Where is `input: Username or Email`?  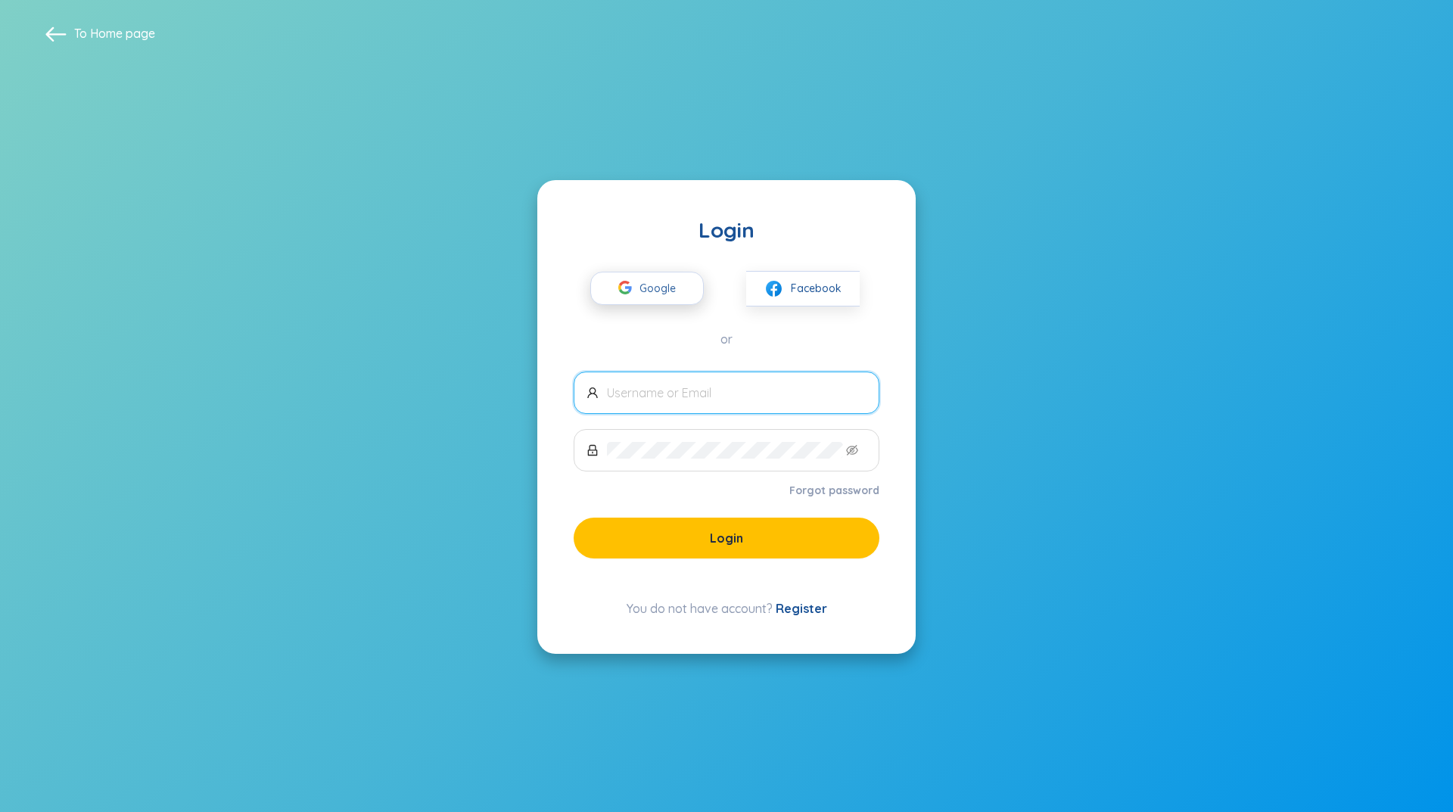 input: Username or Email is located at coordinates (737, 393).